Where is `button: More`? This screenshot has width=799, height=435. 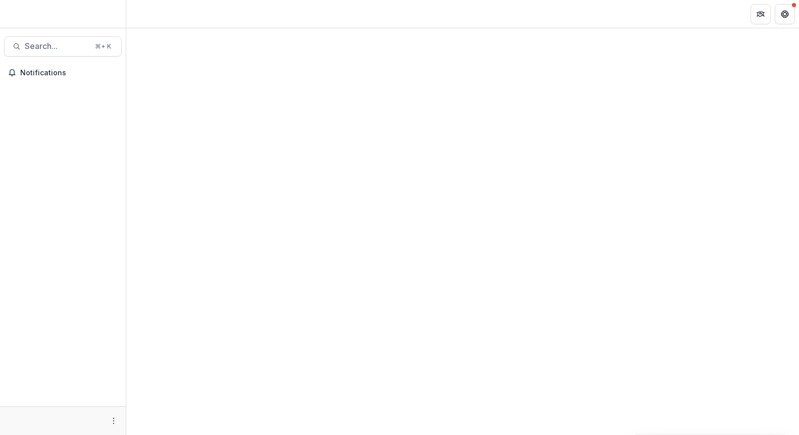 button: More is located at coordinates (114, 421).